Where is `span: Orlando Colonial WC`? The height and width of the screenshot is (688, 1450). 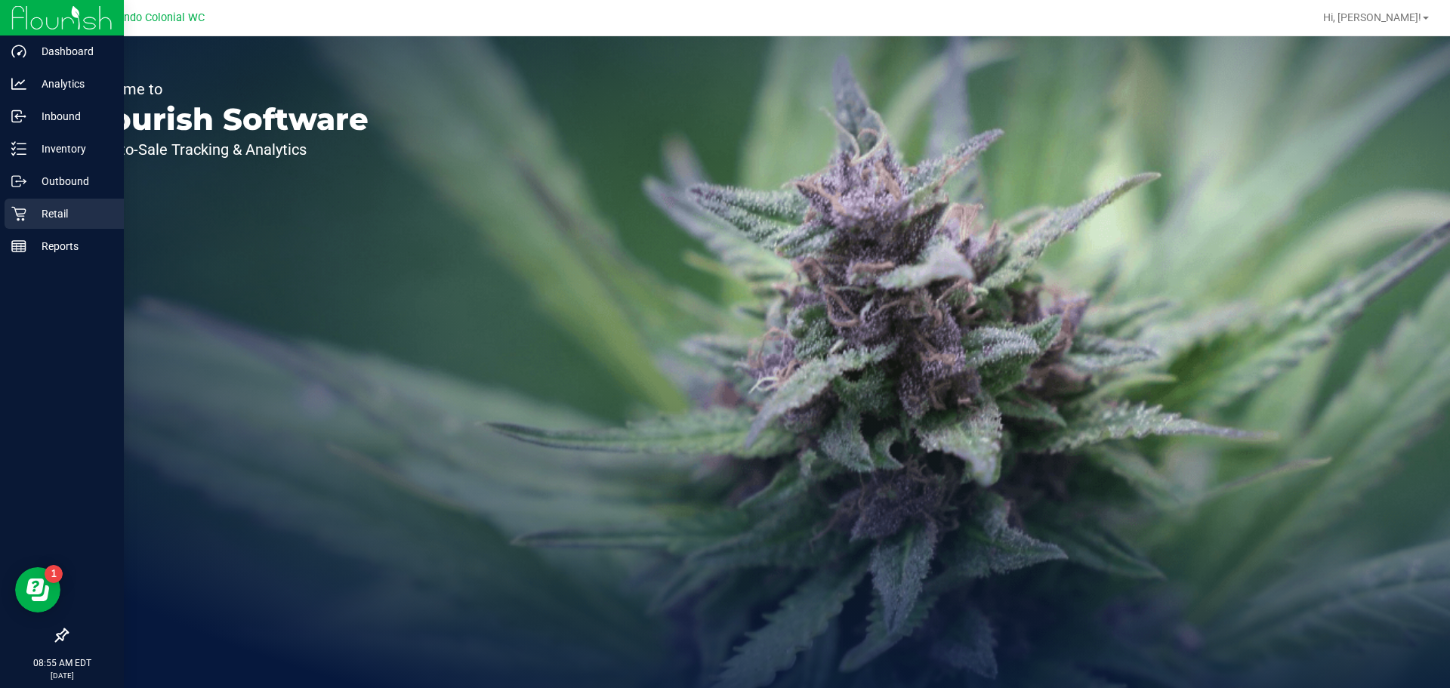 span: Orlando Colonial WC is located at coordinates (154, 17).